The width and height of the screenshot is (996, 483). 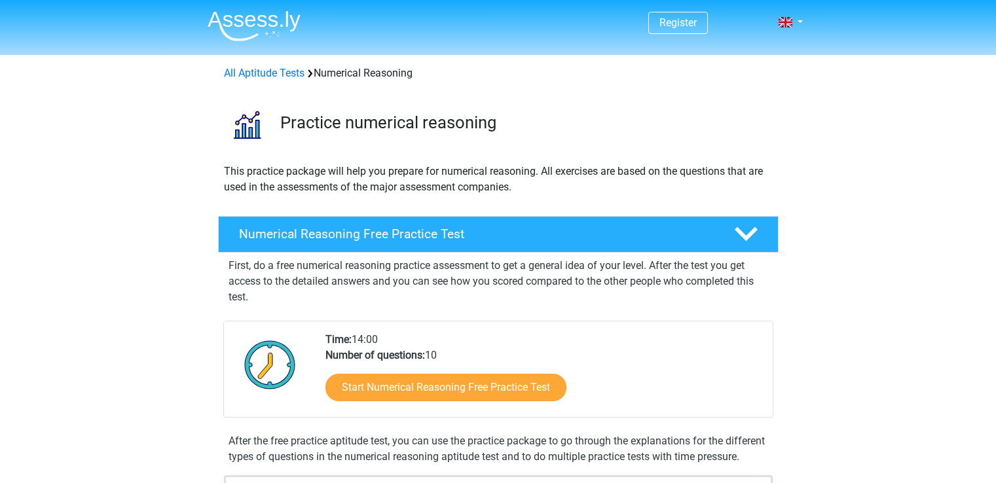 What do you see at coordinates (246, 124) in the screenshot?
I see `img: numerical reasoning` at bounding box center [246, 124].